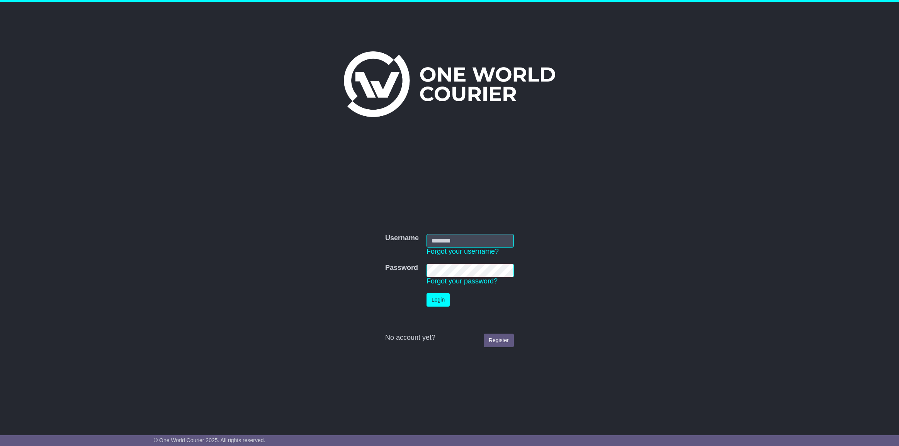  I want to click on a: Register, so click(499, 341).